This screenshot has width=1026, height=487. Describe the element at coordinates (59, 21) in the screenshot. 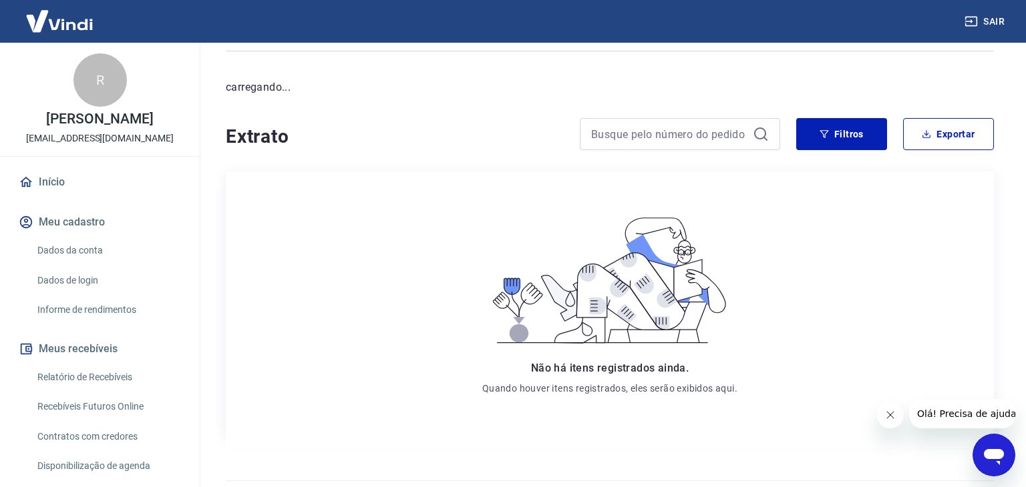

I see `img: Vindi` at that location.